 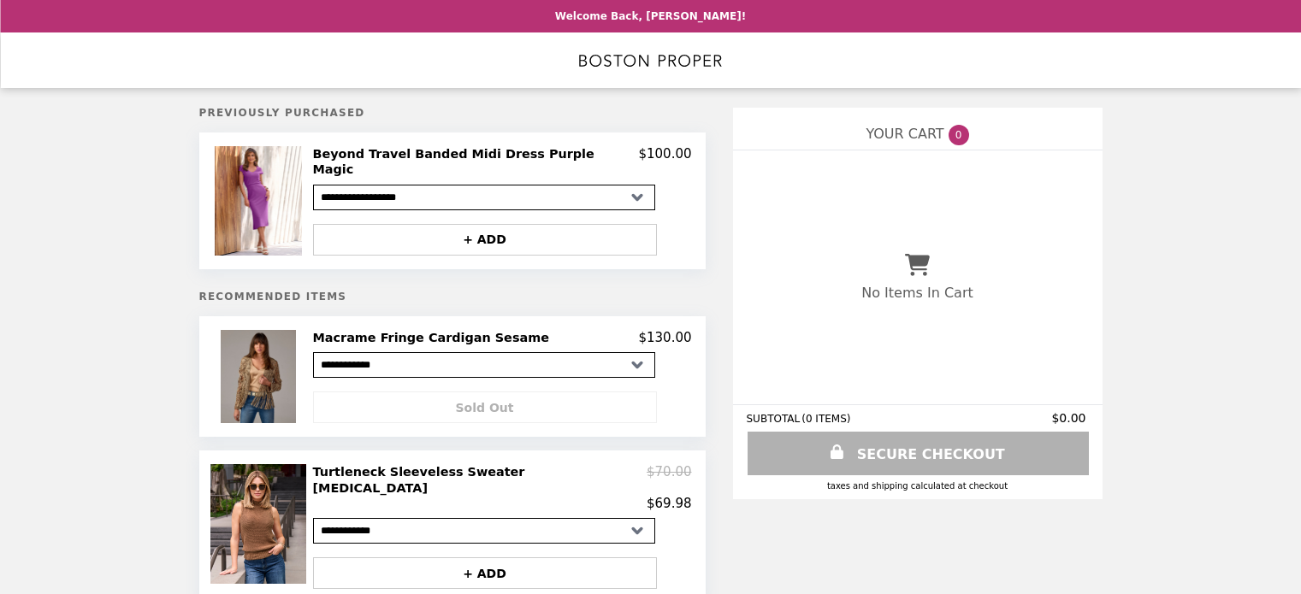 What do you see at coordinates (260, 376) in the screenshot?
I see `img: Macrame Fringe Cardigan Sesame` at bounding box center [260, 376].